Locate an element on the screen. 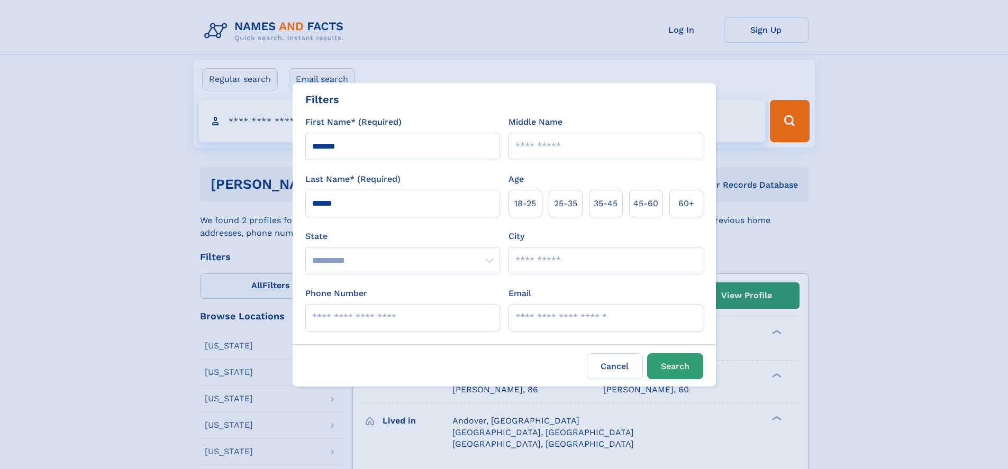 Image resolution: width=1008 pixels, height=469 pixels. span: 25‑35 is located at coordinates (565, 204).